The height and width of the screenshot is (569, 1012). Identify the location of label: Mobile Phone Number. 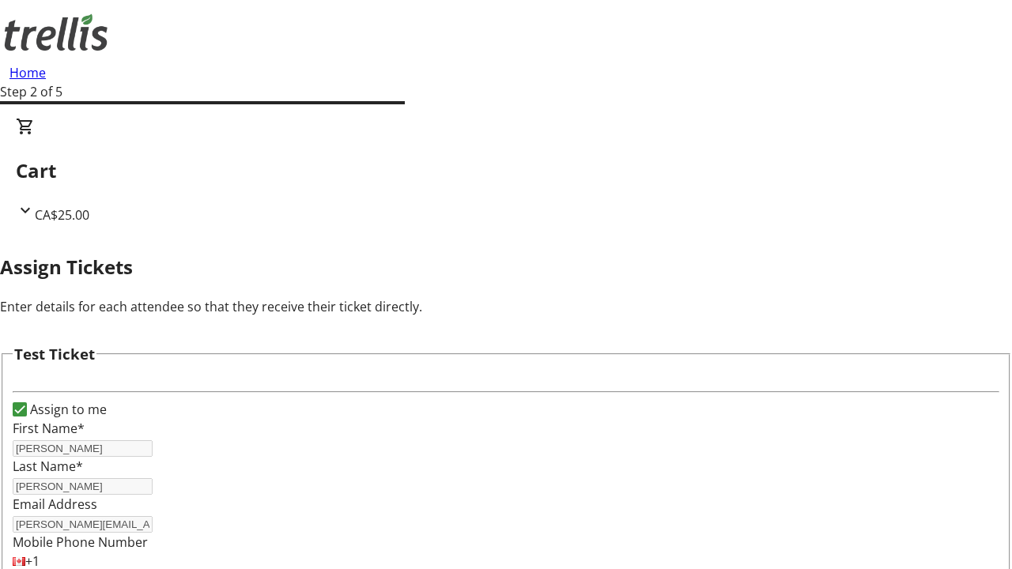
(80, 542).